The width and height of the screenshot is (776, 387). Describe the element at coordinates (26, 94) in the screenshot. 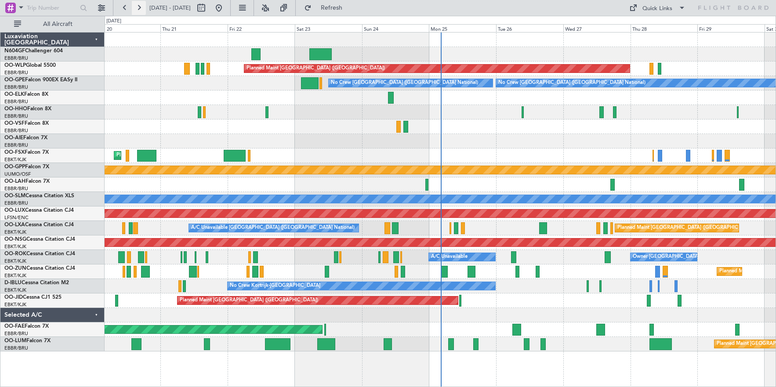

I see `a: OO-ELKFalcon 8X` at that location.